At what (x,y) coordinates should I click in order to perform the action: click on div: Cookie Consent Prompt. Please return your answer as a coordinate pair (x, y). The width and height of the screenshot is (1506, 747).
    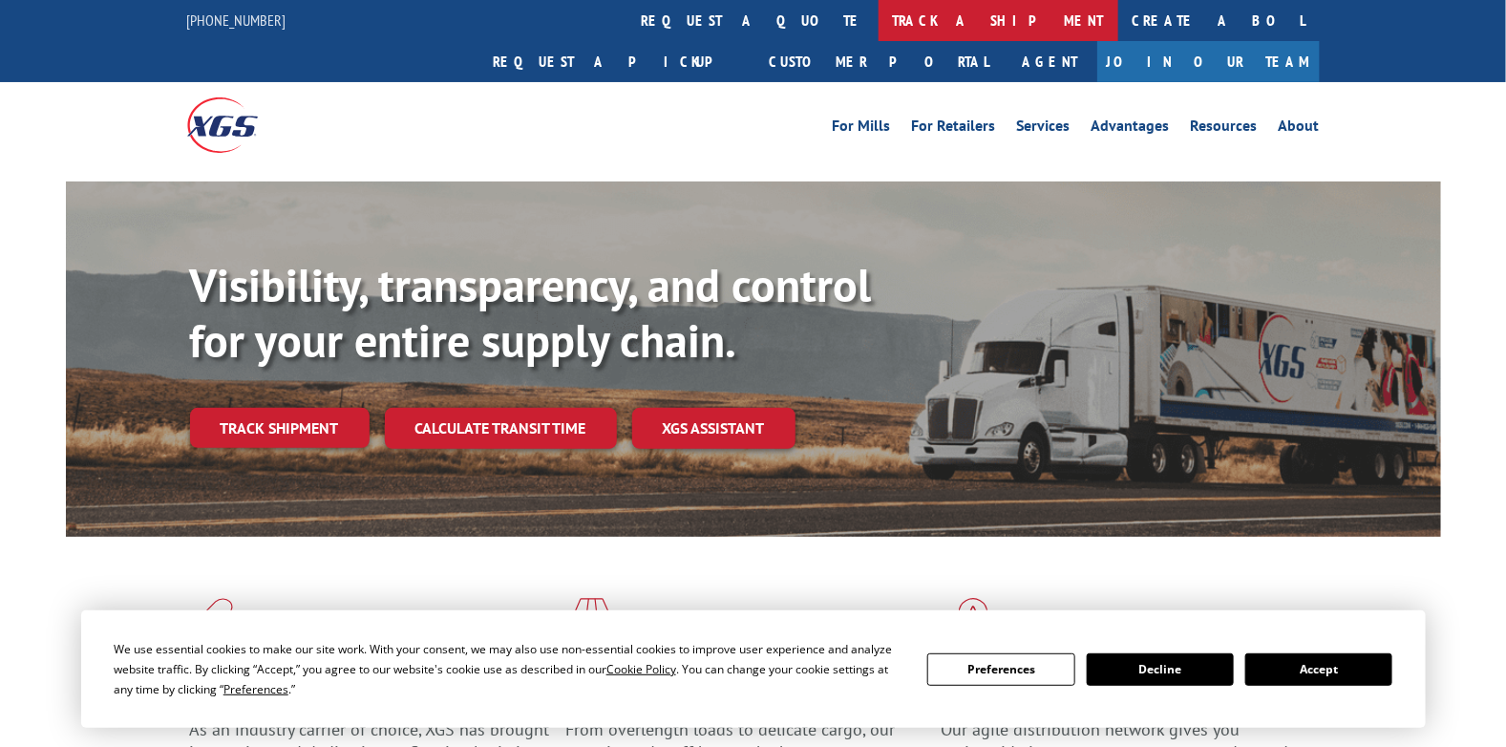
    Looking at the image, I should click on (754, 669).